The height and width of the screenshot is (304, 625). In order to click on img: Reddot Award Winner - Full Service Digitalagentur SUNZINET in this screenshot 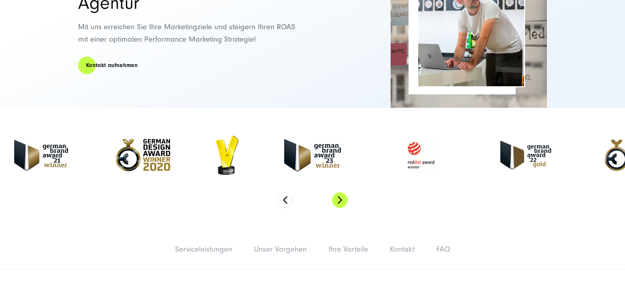, I will do `click(420, 155)`.